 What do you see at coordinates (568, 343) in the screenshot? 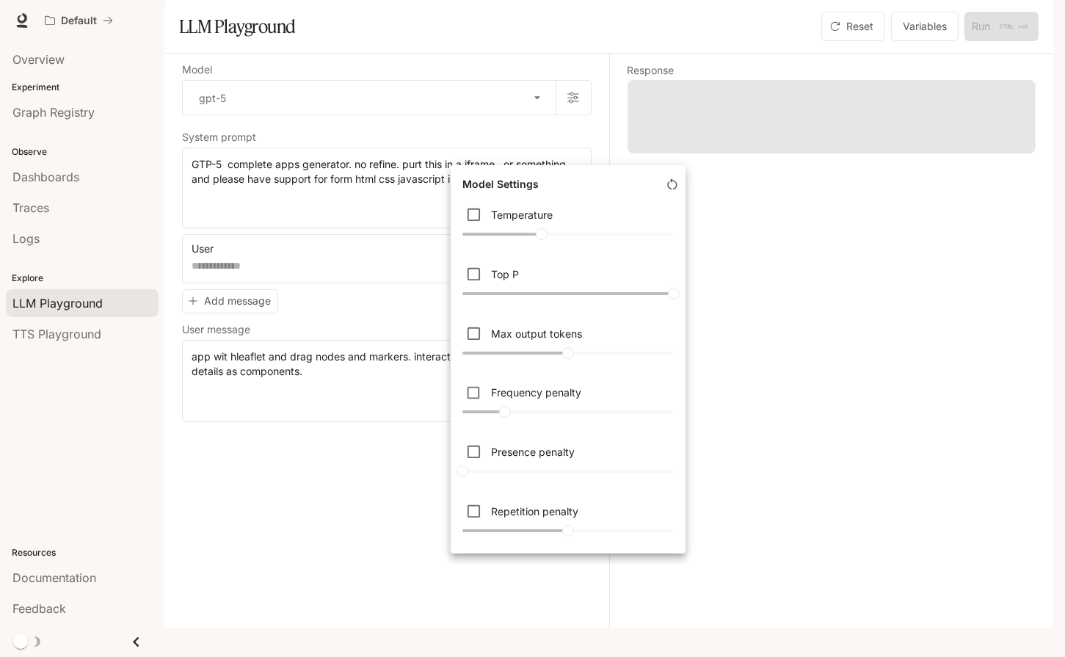
I see `div: Sets the maximum number of tokens (words or subwords) in the generated output. Directly controls ...` at bounding box center [568, 343].